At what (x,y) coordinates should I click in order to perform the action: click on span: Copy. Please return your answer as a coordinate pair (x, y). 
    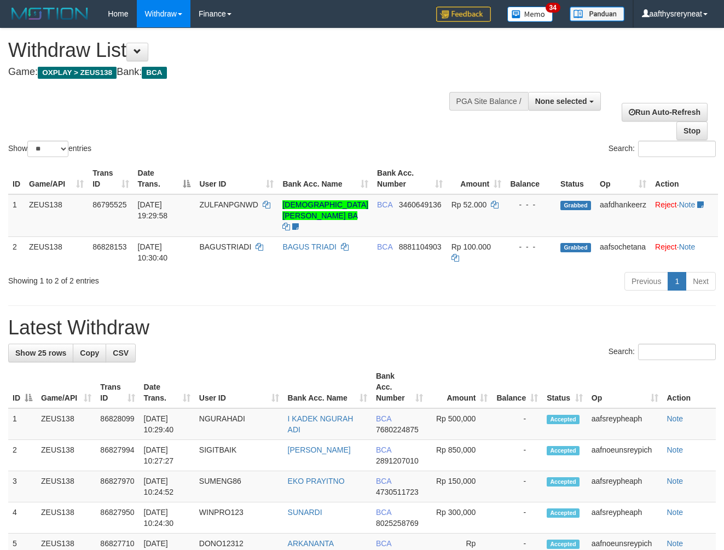
    Looking at the image, I should click on (89, 353).